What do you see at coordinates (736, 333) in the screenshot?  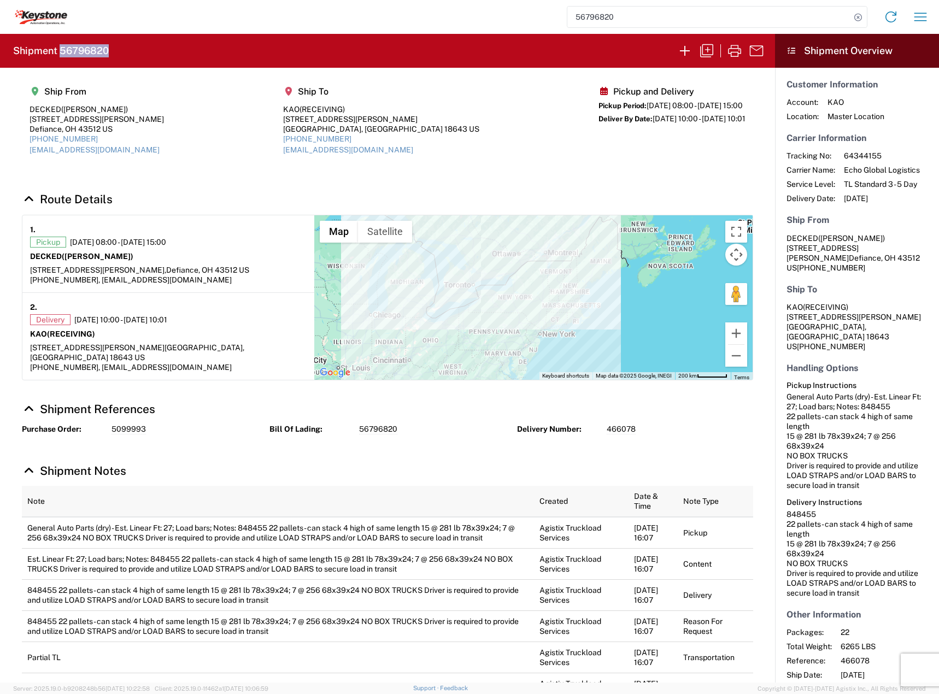 I see `button: Zoom in` at bounding box center [736, 333].